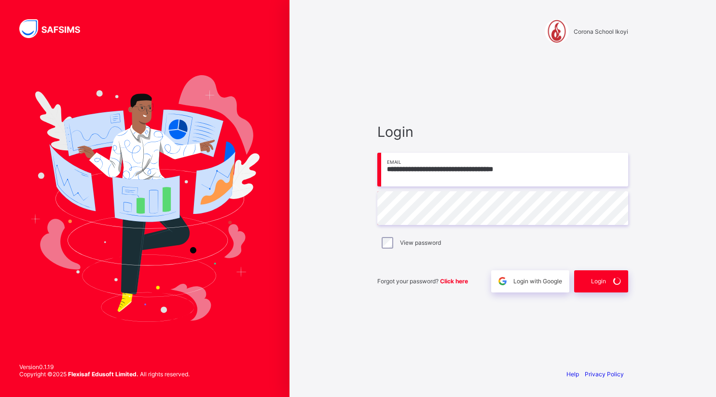  I want to click on span: Corona School Ikoyi, so click(600, 31).